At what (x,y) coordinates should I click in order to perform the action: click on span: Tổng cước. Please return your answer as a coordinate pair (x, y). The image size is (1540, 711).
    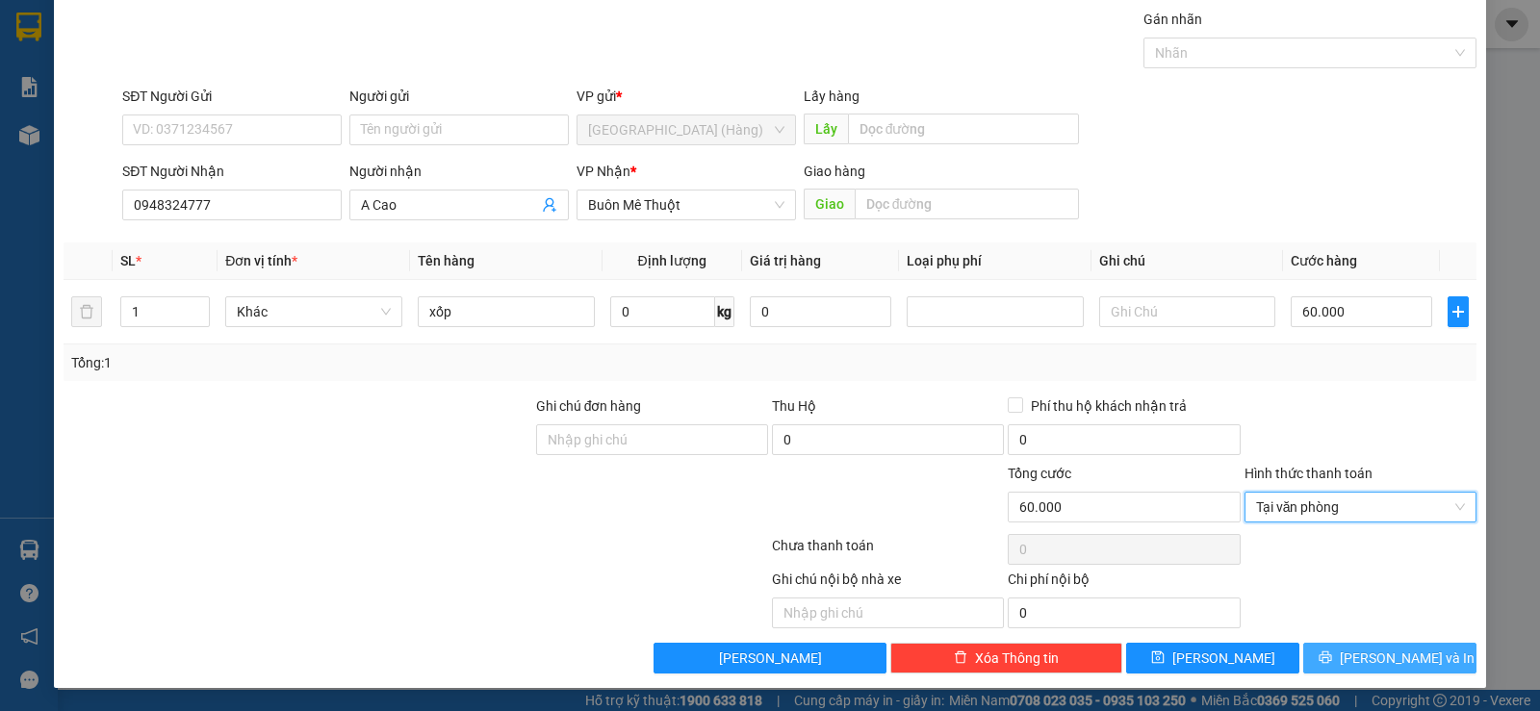
    Looking at the image, I should click on (1039, 473).